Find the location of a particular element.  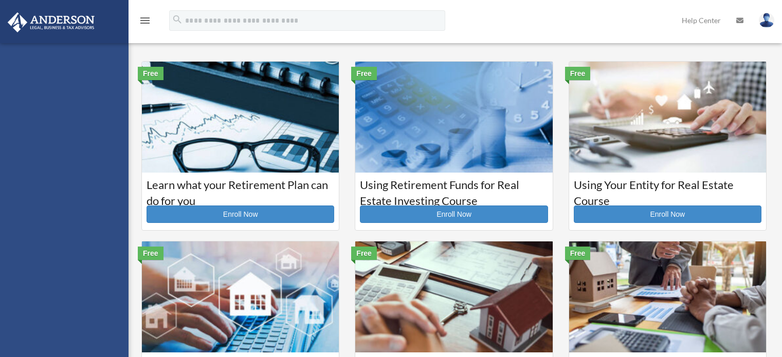

i: search is located at coordinates (177, 20).